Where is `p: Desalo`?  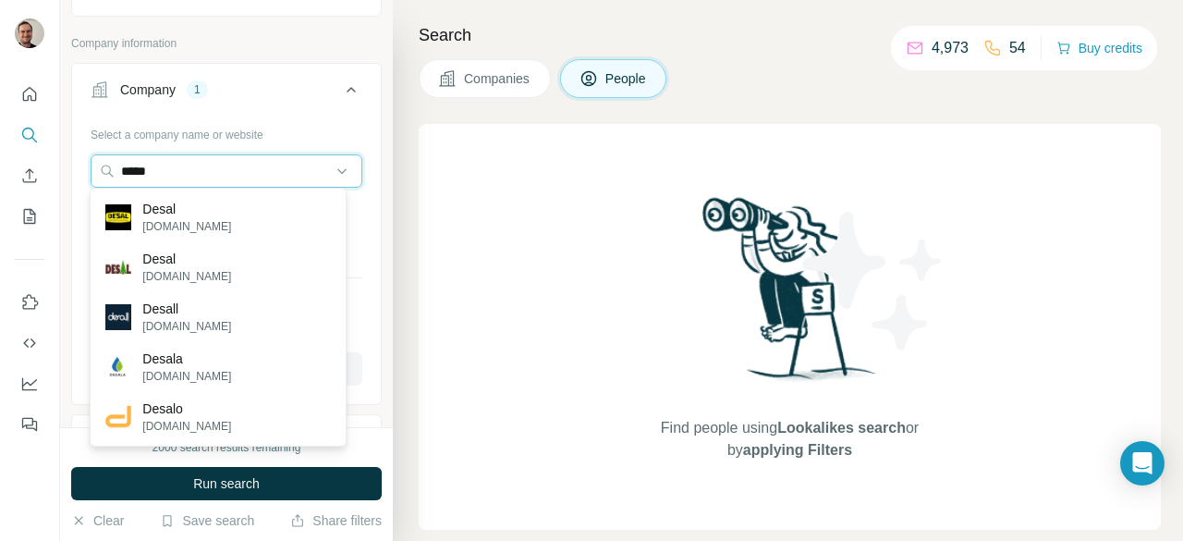 p: Desalo is located at coordinates (187, 409).